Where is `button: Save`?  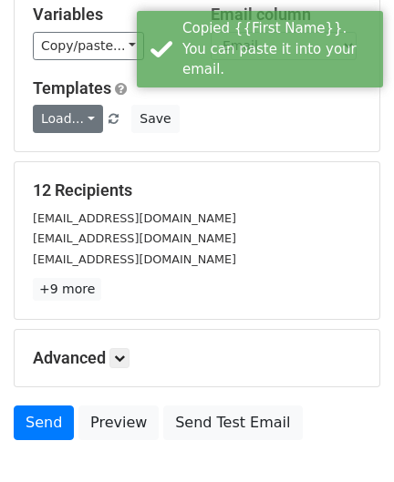
button: Save is located at coordinates (155, 118).